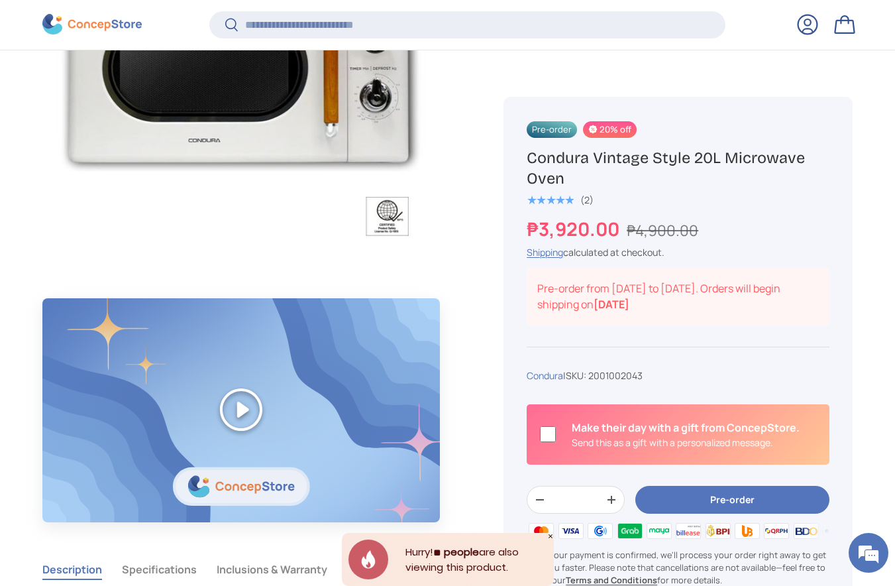  I want to click on a: Shipping, so click(545, 252).